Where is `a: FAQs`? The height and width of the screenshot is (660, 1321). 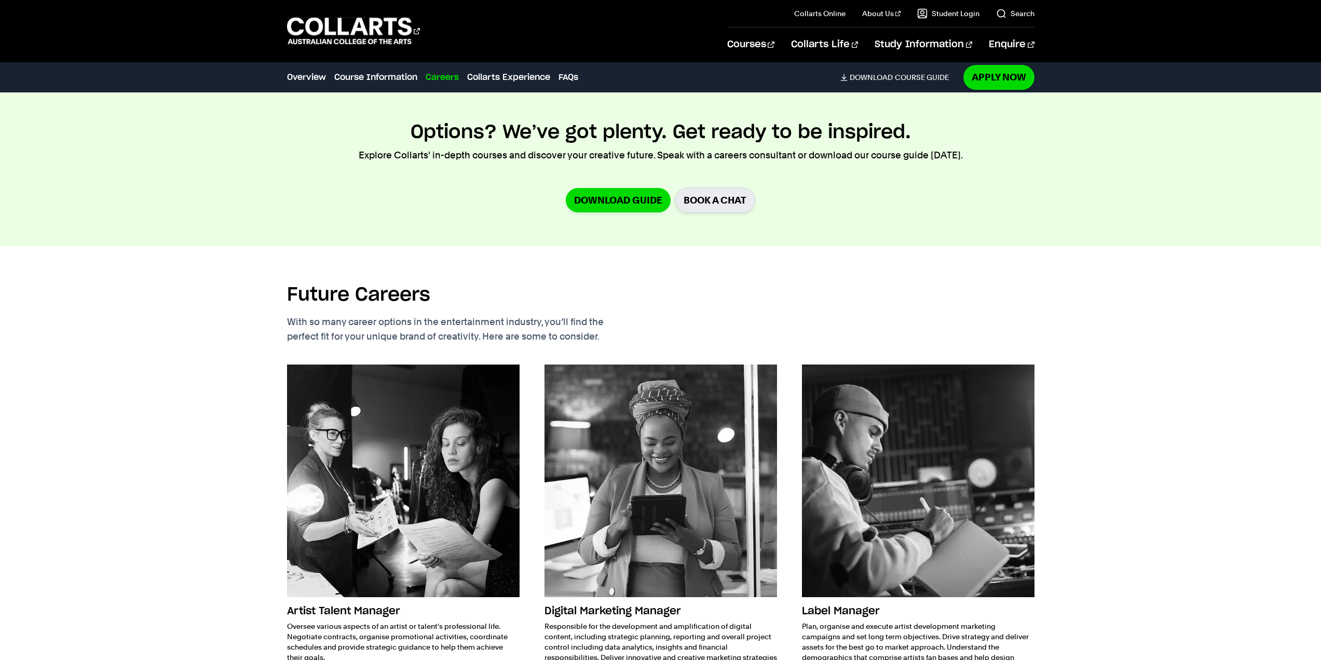 a: FAQs is located at coordinates (568, 77).